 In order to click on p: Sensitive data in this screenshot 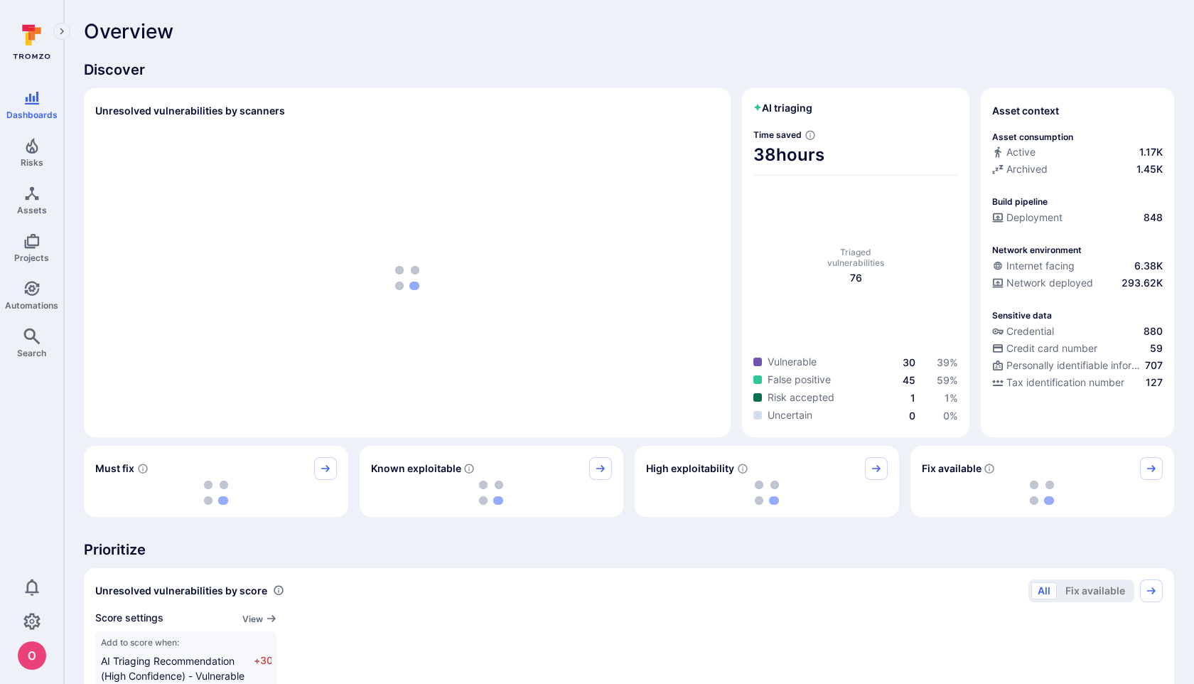, I will do `click(1022, 315)`.